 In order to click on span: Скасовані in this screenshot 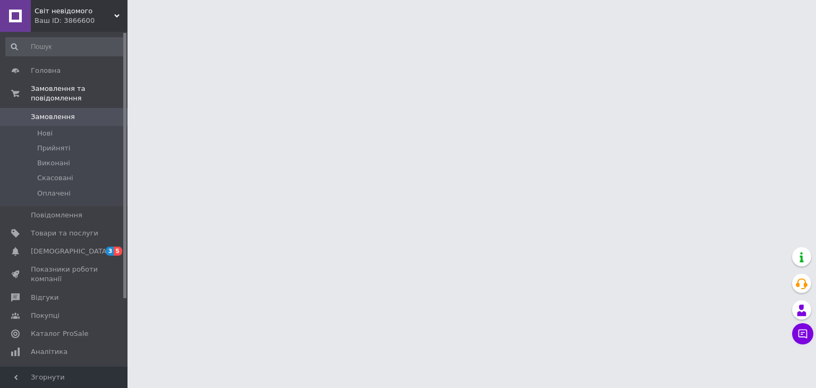, I will do `click(55, 178)`.